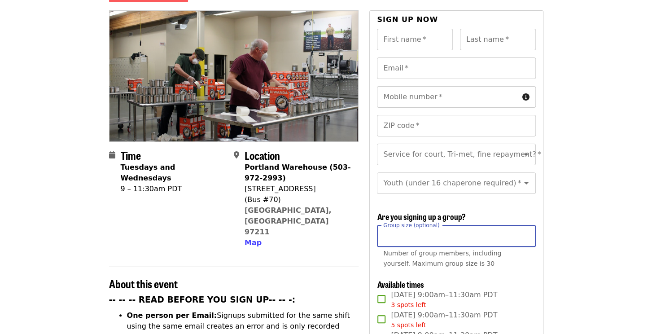 Image resolution: width=652 pixels, height=334 pixels. What do you see at coordinates (298, 200) in the screenshot?
I see `div: (Bus #70)` at bounding box center [298, 200].